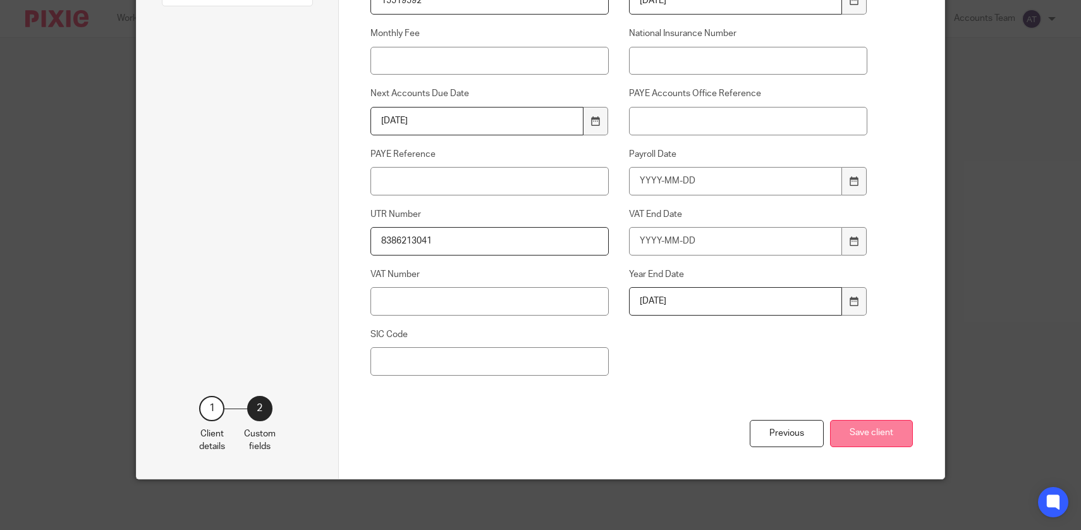 The height and width of the screenshot is (530, 1081). Describe the element at coordinates (748, 214) in the screenshot. I see `label: VAT End Date` at that location.